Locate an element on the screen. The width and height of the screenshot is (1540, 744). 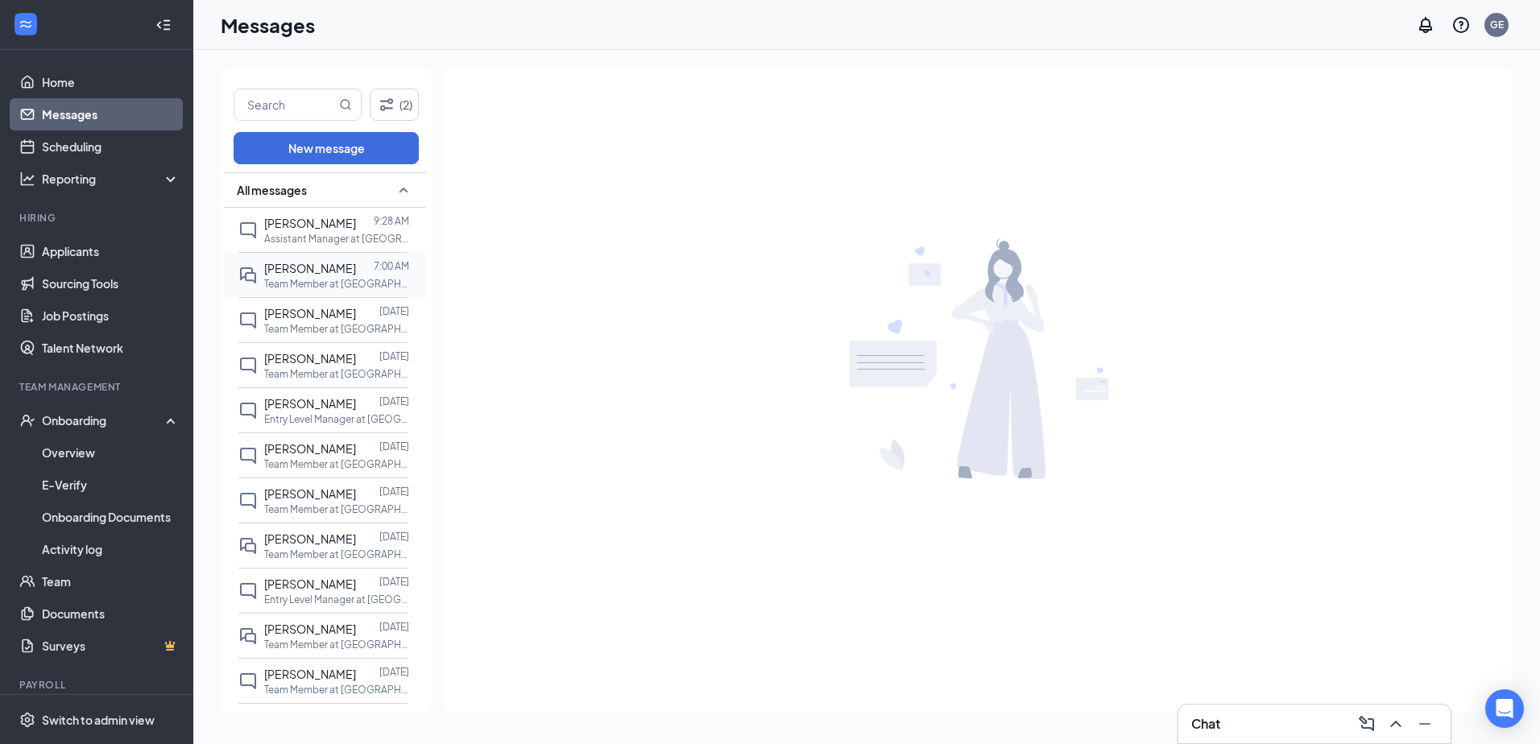
p: 7:00 AM is located at coordinates (392, 266).